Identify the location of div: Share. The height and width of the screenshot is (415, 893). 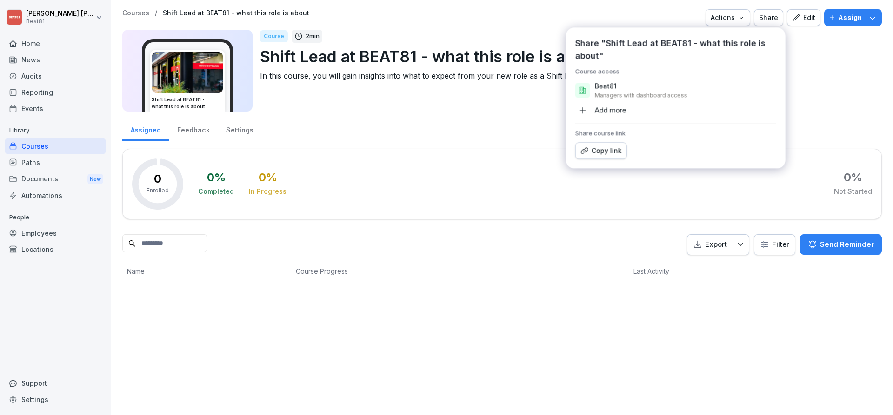
(768, 18).